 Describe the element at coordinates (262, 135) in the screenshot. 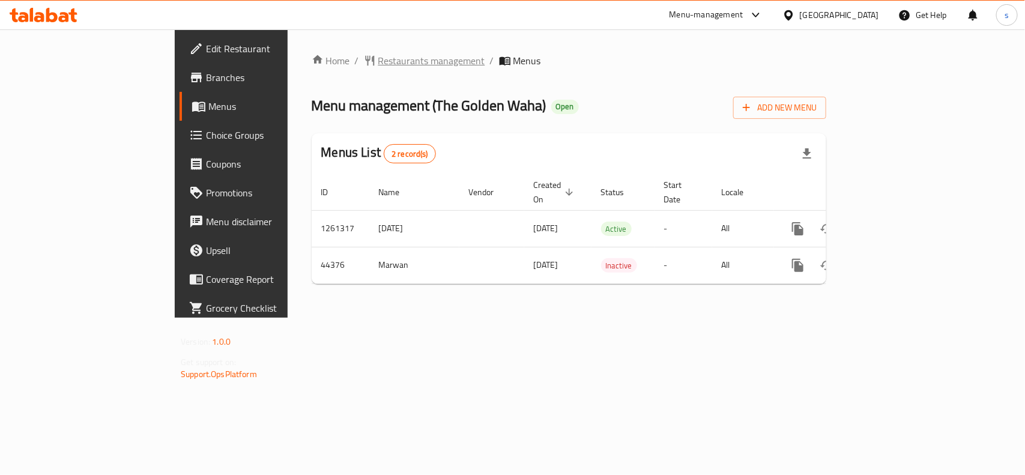

I see `a: Choice Groups` at that location.